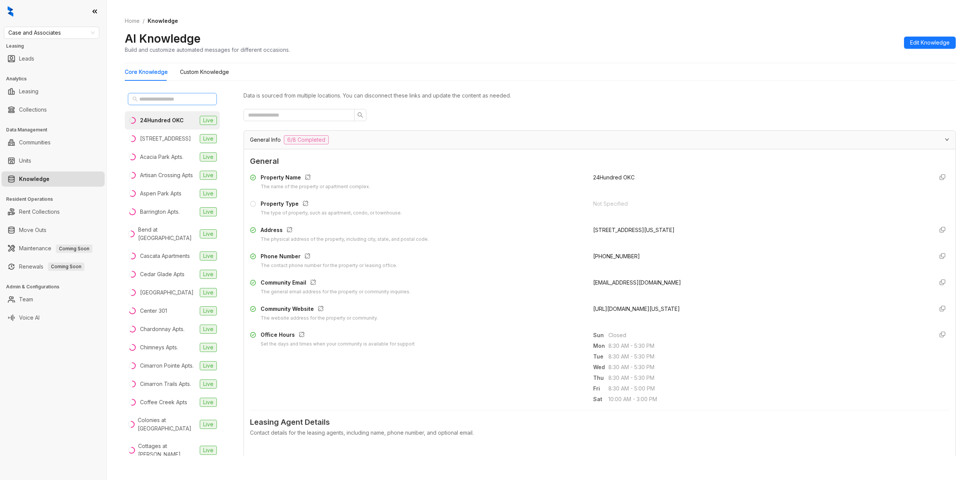  What do you see at coordinates (163, 21) in the screenshot?
I see `span: Knowledge` at bounding box center [163, 21].